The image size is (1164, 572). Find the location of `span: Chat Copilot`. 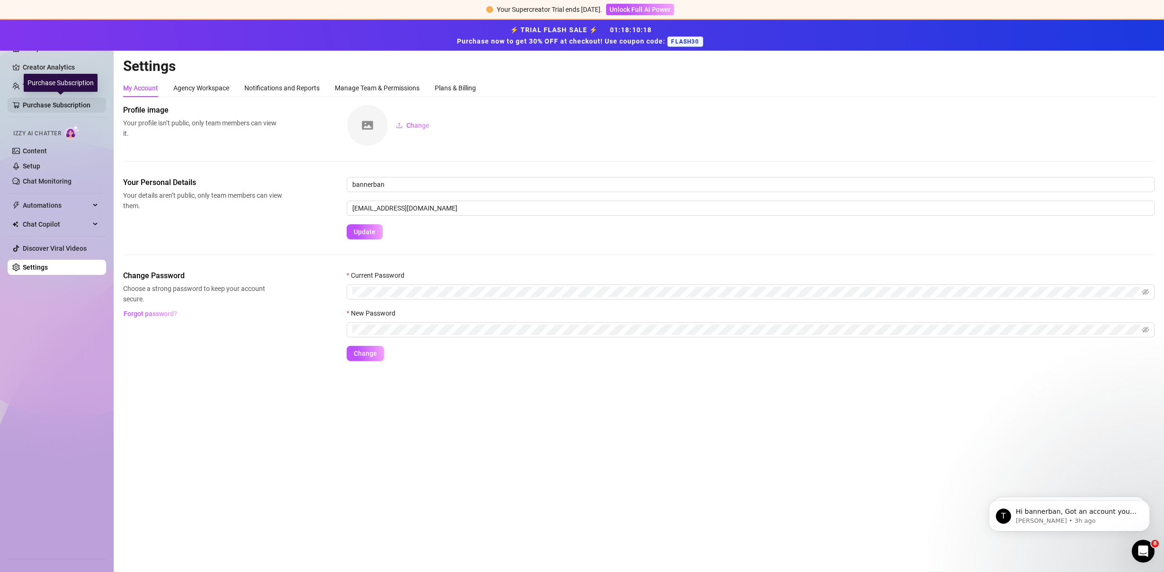

span: Chat Copilot is located at coordinates (56, 224).